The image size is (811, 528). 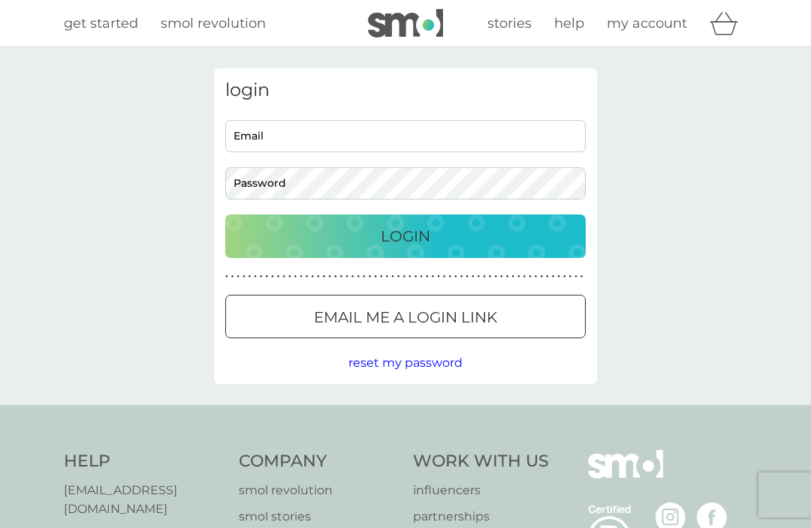 What do you see at coordinates (318, 462) in the screenshot?
I see `h4: Company` at bounding box center [318, 462].